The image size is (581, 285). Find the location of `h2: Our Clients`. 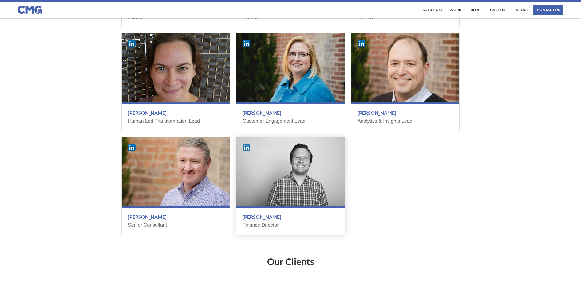

h2: Our Clients is located at coordinates (290, 259).